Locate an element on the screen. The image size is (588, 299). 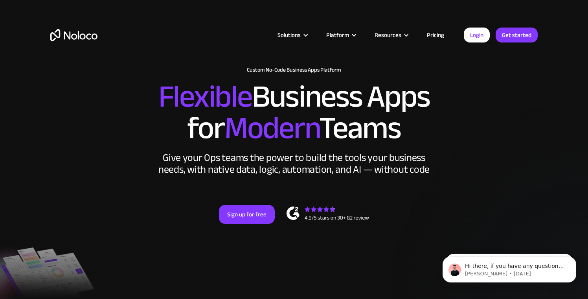
div: message notification from Darragh, 2w ago. Hi there, if you have any questions about our pricing,... is located at coordinates (79, 29).